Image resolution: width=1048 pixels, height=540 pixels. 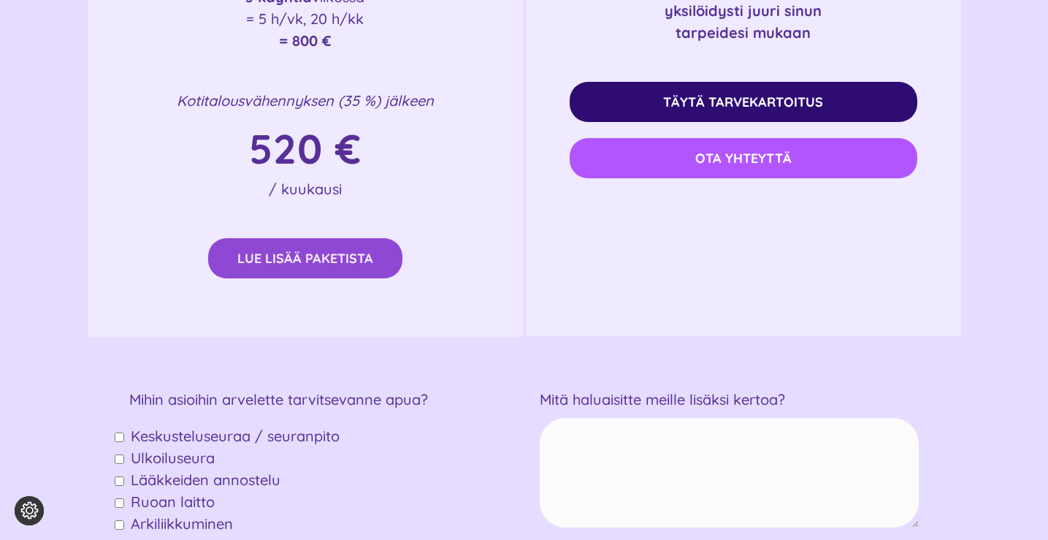 What do you see at coordinates (305, 40) in the screenshot?
I see `strong: = 800 €` at bounding box center [305, 40].